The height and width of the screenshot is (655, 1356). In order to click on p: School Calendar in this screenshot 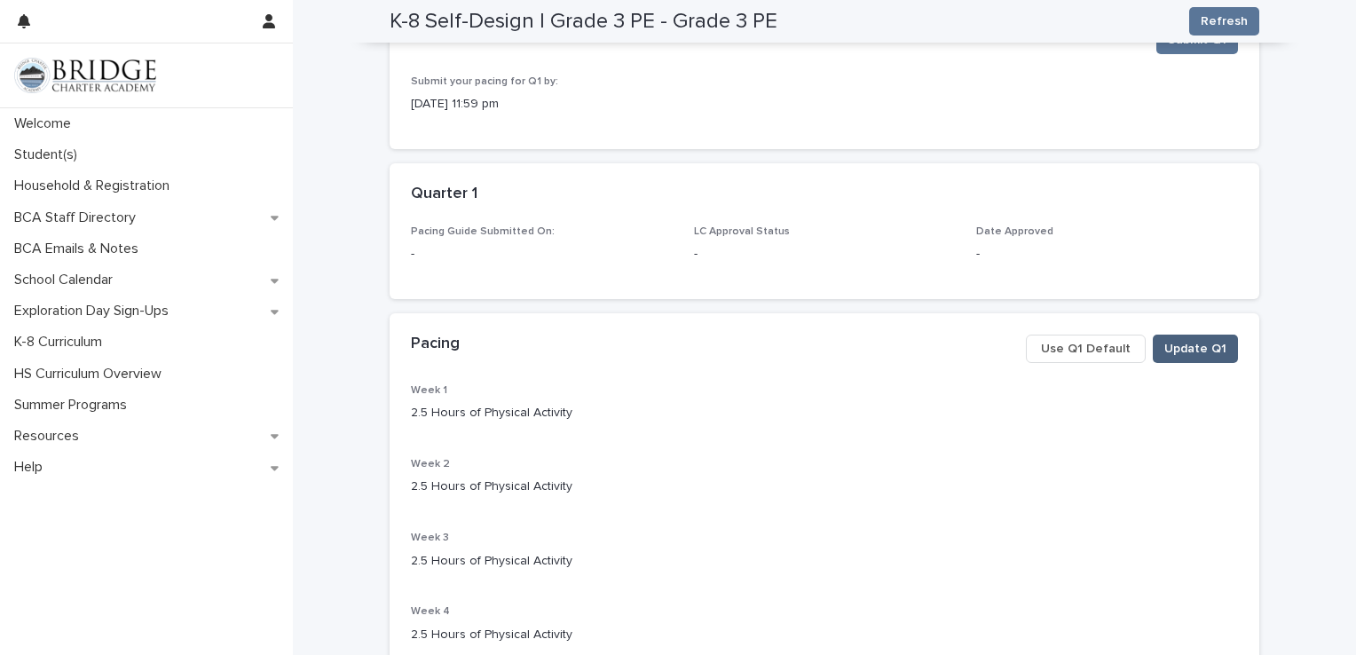, I will do `click(67, 280)`.